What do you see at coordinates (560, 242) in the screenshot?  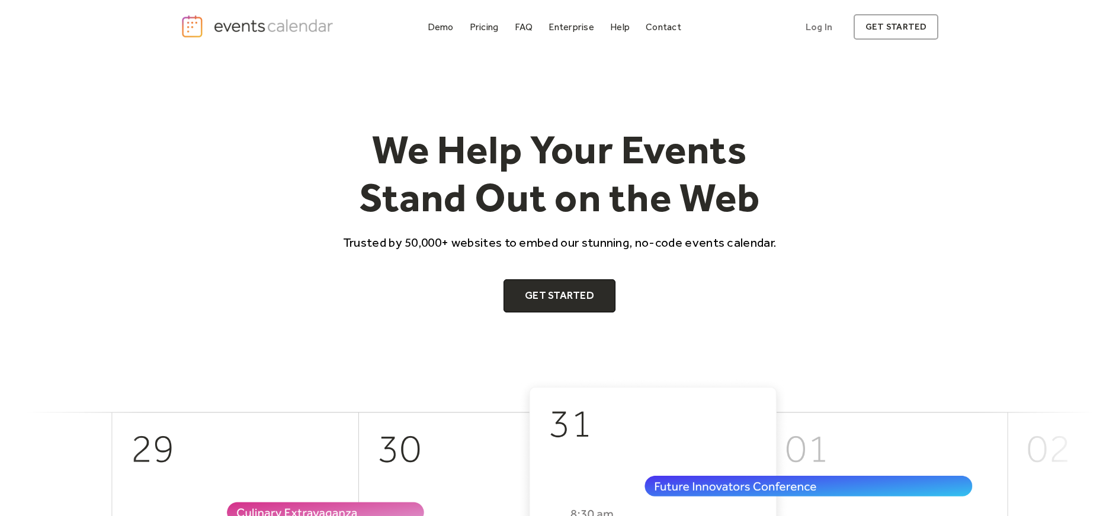 I see `p: Trusted by 50,000+ websites to embed our stunning, no-code events calendar.` at bounding box center [560, 242].